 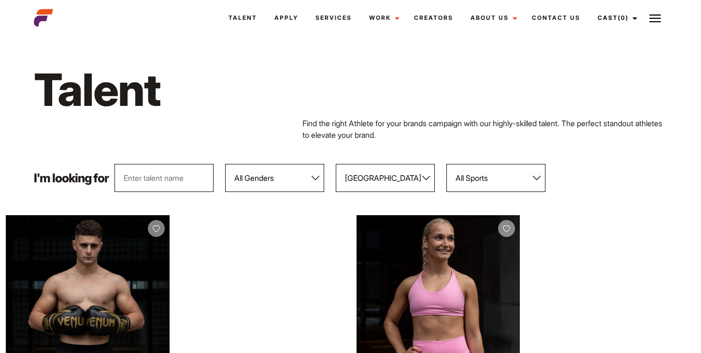 What do you see at coordinates (43, 18) in the screenshot?
I see `img: cropped-aefm-brand-fav-22-square.png` at bounding box center [43, 18].